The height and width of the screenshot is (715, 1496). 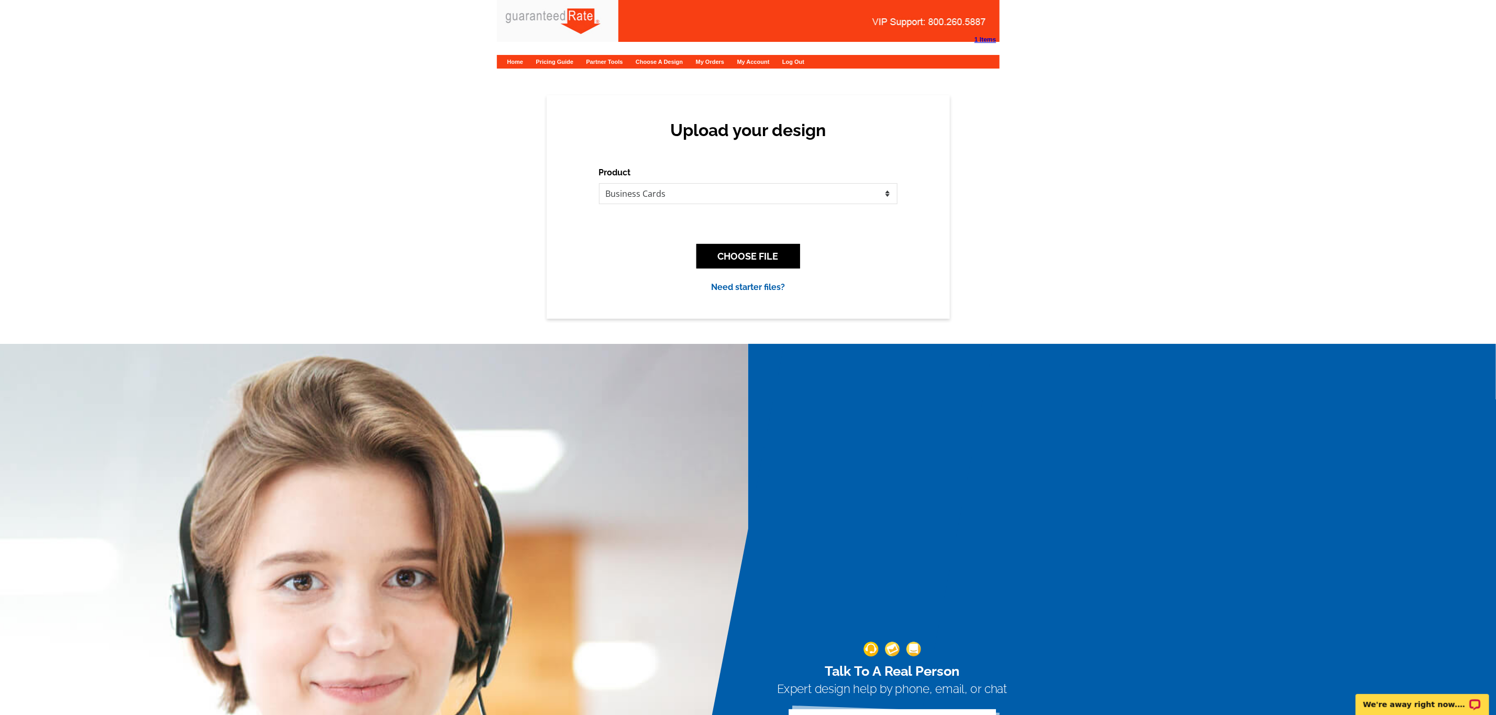 What do you see at coordinates (748, 130) in the screenshot?
I see `h2: Upload your design` at bounding box center [748, 130].